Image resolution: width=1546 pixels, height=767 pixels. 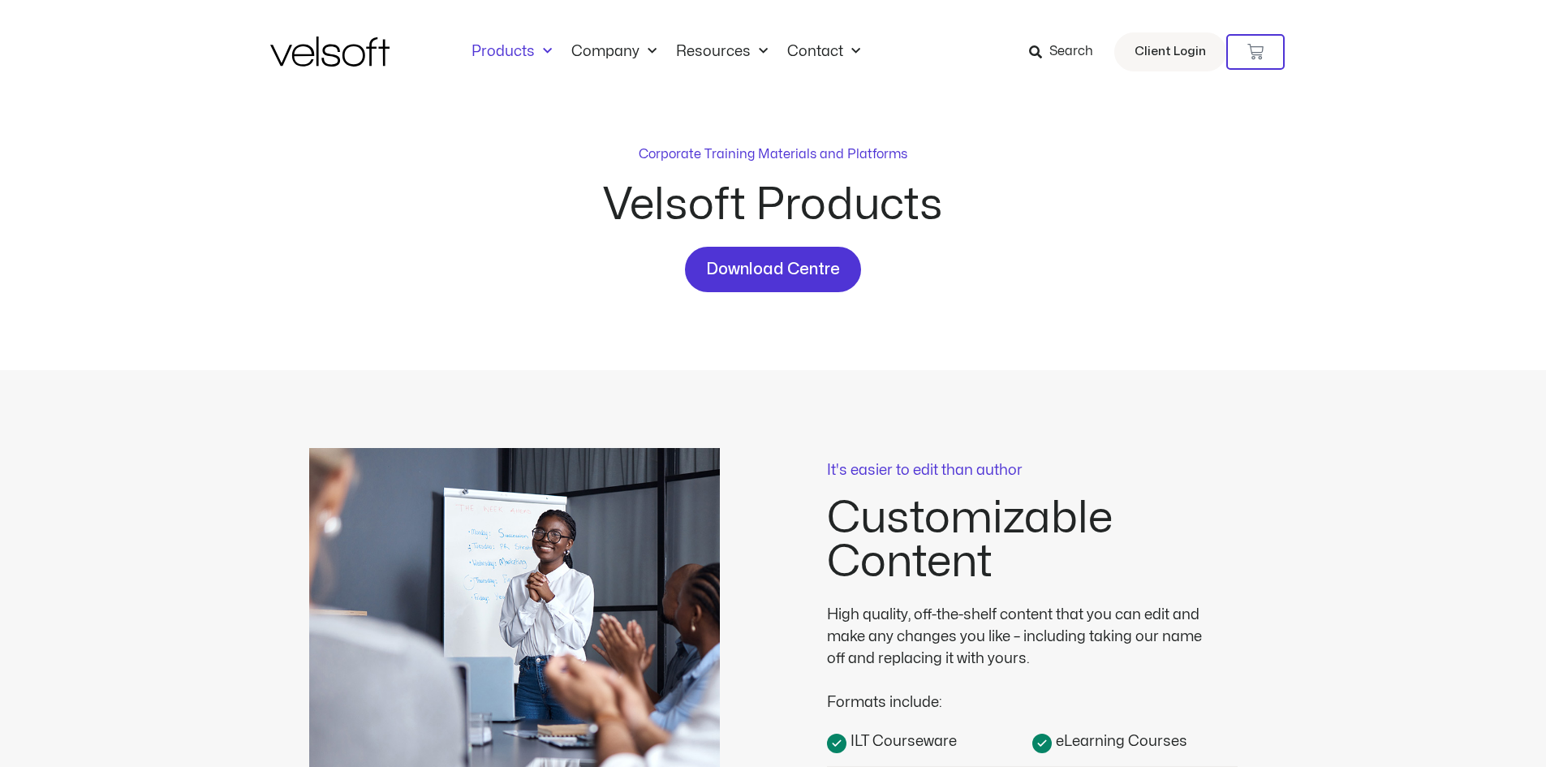 I want to click on p: Corporate Training Materials and Platforms, so click(x=773, y=154).